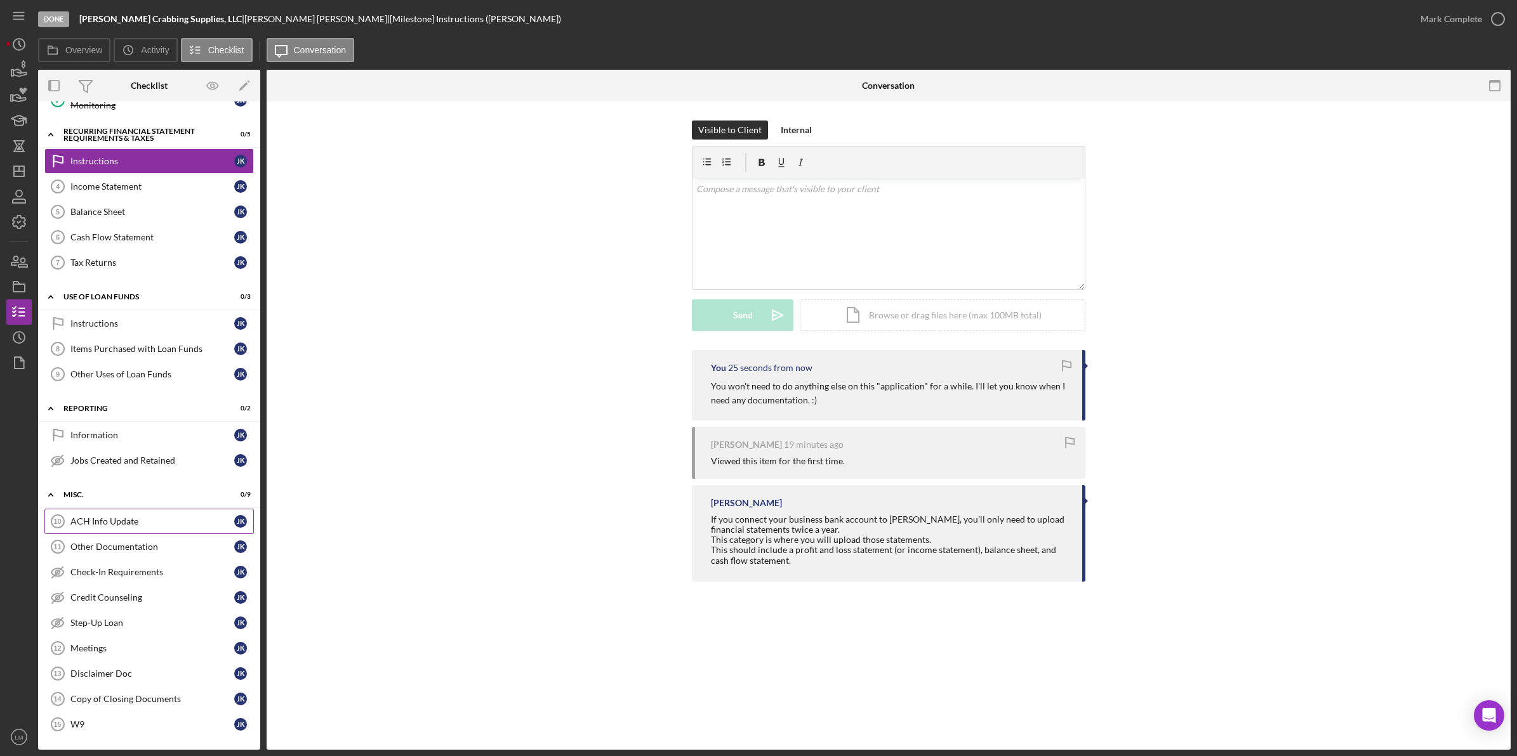 Image resolution: width=1517 pixels, height=756 pixels. What do you see at coordinates (152, 725) in the screenshot?
I see `div: W9` at bounding box center [152, 725].